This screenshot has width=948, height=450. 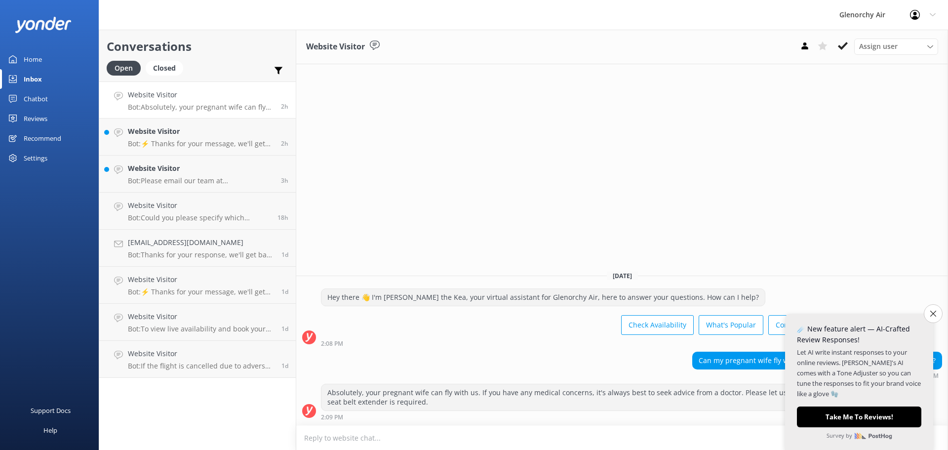 I want to click on span: Sep 14 2025 09:26pm (UTC +12:00) Pacific/Auckland, so click(x=285, y=365).